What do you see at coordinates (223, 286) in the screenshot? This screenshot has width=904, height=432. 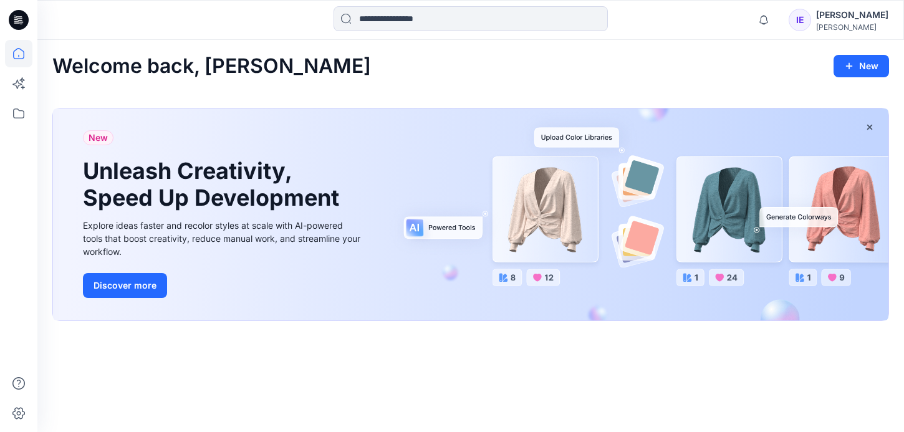 I see `a: Discover more` at bounding box center [223, 286].